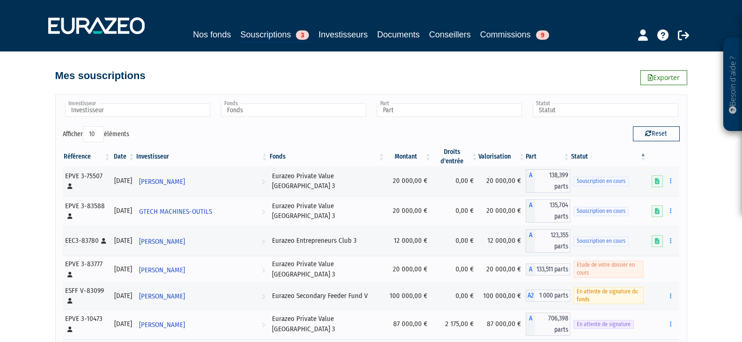 The height and width of the screenshot is (342, 742). What do you see at coordinates (87, 181) in the screenshot?
I see `div: EPVE 3-75507` at bounding box center [87, 181].